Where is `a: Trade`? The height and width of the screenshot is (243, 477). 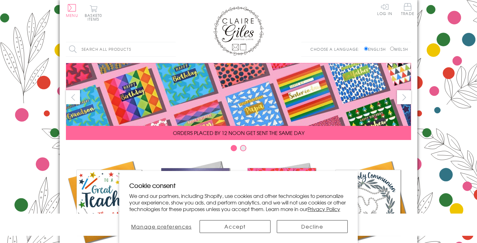
a: Trade is located at coordinates (408, 10).